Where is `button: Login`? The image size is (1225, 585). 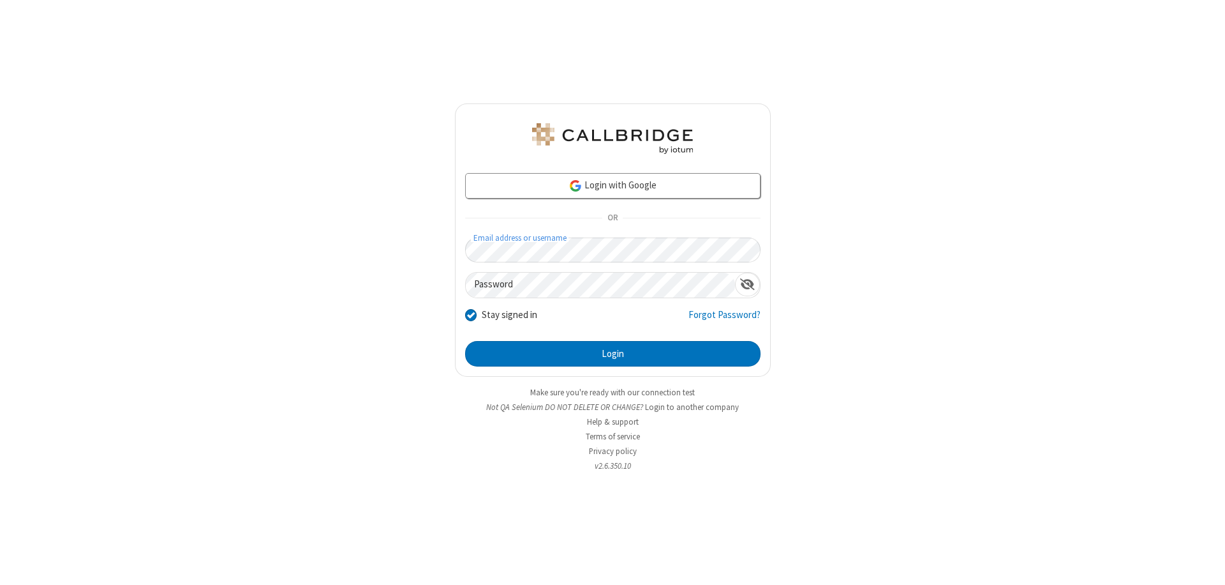 button: Login is located at coordinates (613, 354).